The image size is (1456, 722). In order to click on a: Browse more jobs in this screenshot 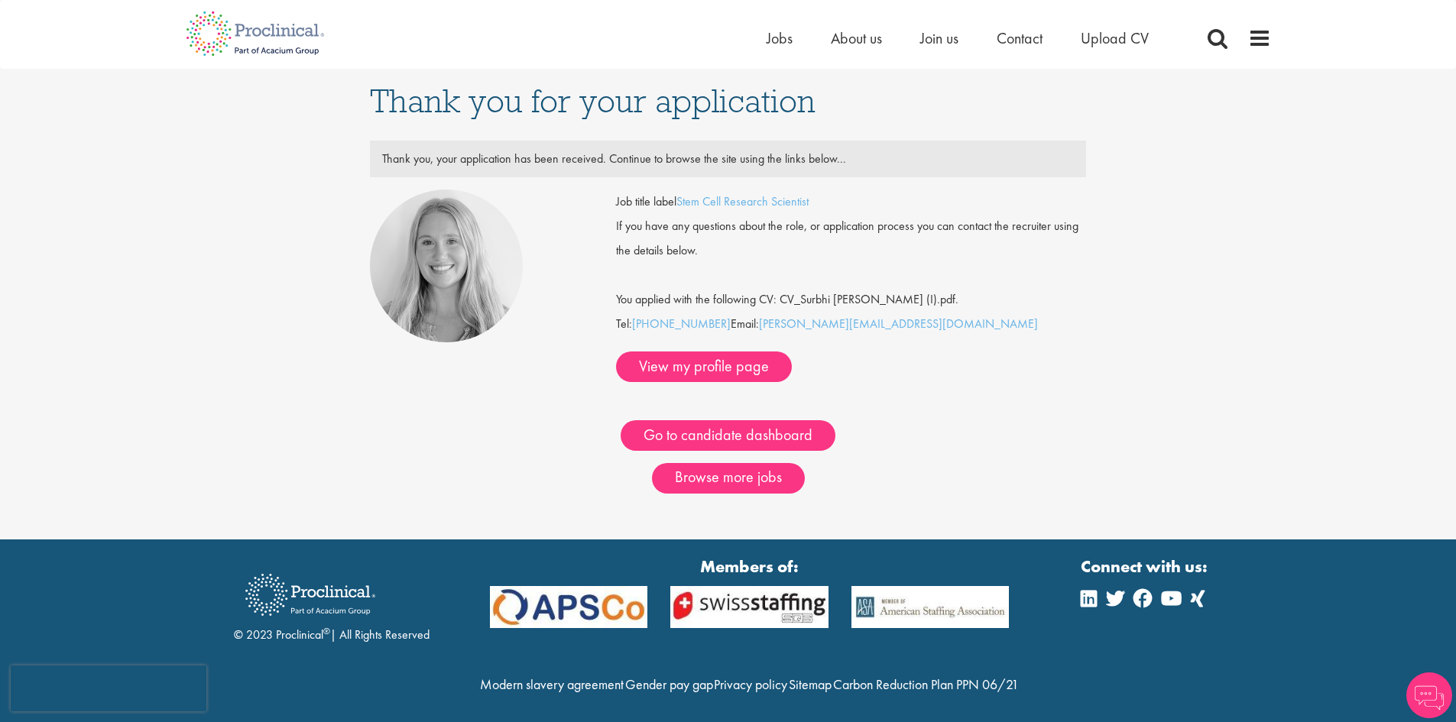, I will do `click(728, 478)`.